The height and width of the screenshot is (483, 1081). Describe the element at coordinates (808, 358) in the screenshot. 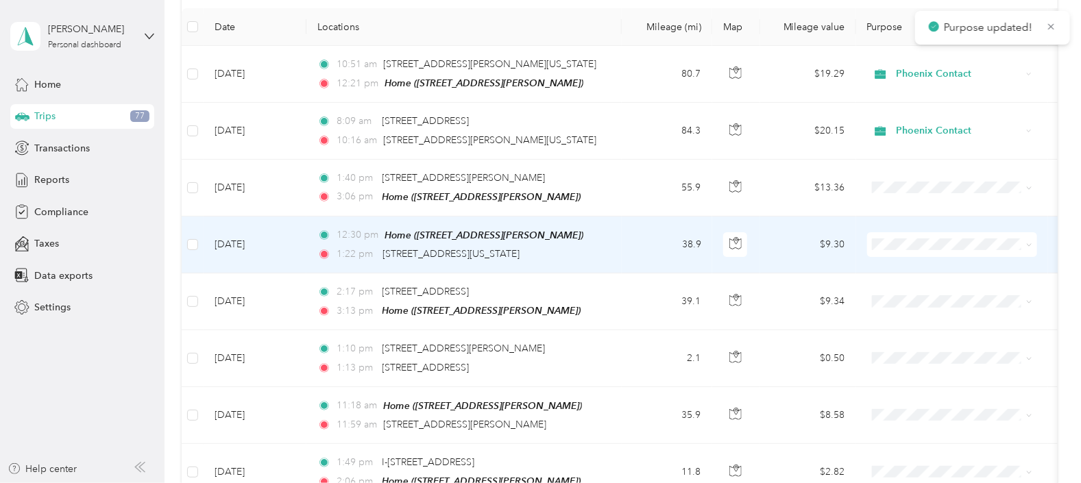

I see `td: $0.50` at that location.